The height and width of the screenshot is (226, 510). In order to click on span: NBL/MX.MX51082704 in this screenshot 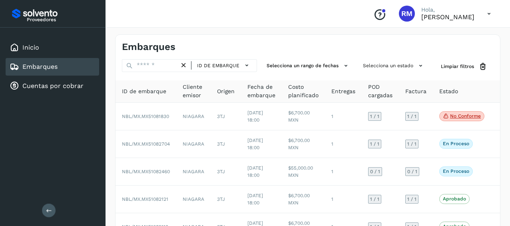, I will do `click(146, 144)`.